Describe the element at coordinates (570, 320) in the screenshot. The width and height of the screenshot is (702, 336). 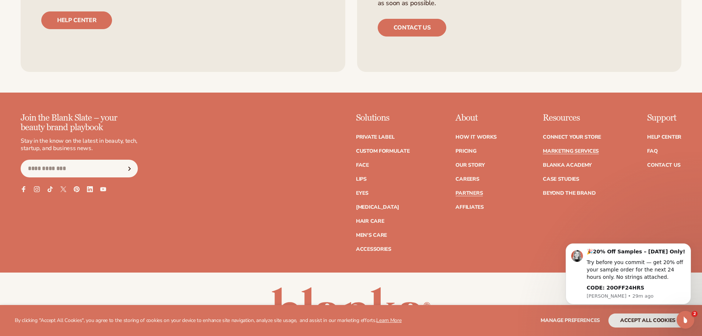
I see `button: Manage preferences` at that location.